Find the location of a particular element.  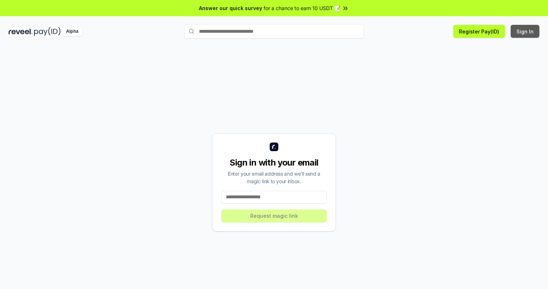

div: Alpha is located at coordinates (72, 31).